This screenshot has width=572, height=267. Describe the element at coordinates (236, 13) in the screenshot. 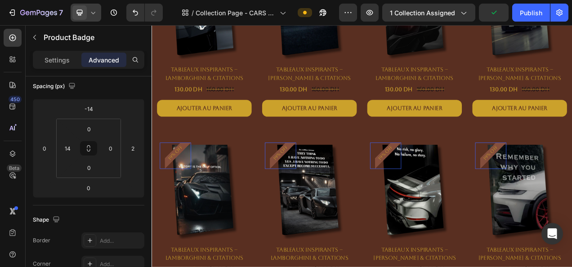

I see `span: Collection Page - CARS QUOTES` at that location.